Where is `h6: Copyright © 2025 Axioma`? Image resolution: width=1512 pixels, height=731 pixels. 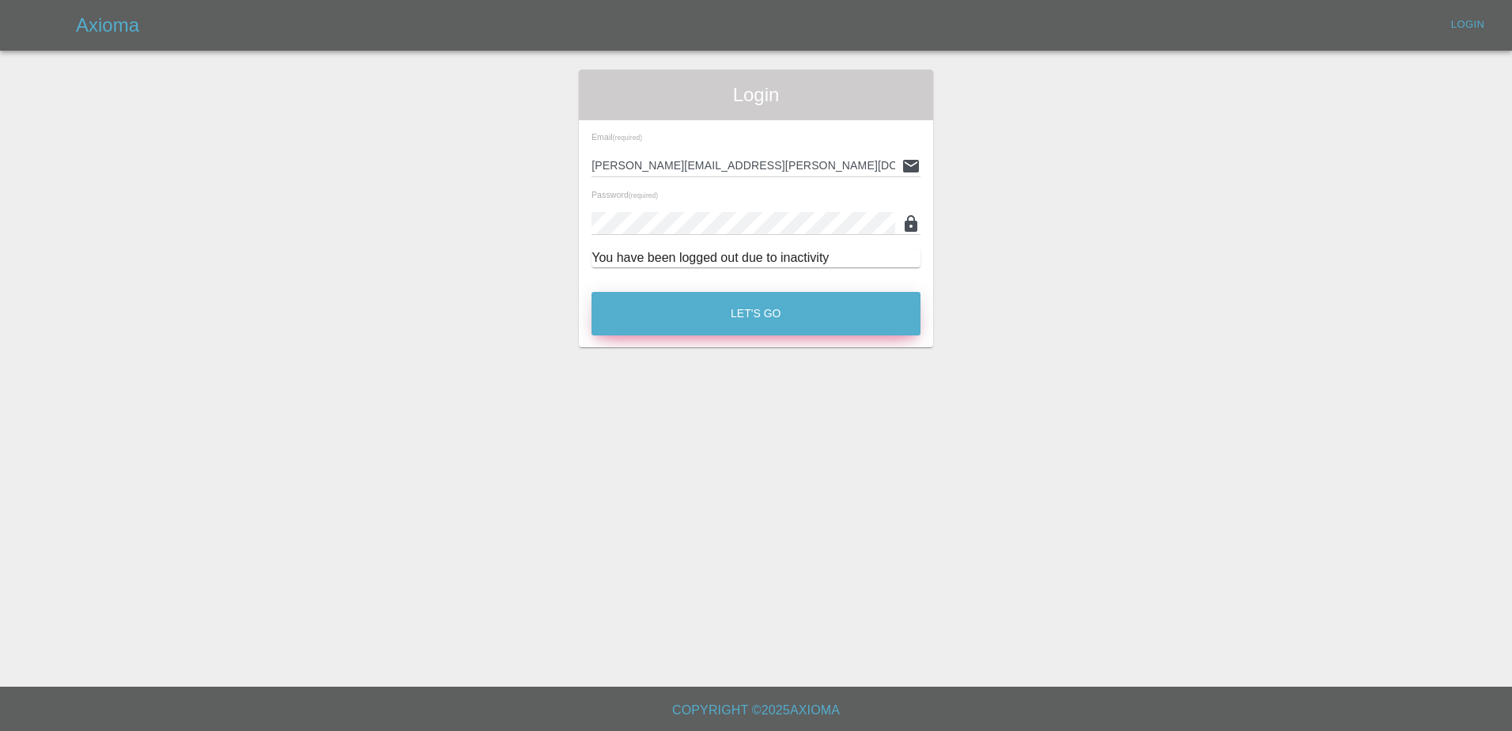
h6: Copyright © 2025 Axioma is located at coordinates (756, 710).